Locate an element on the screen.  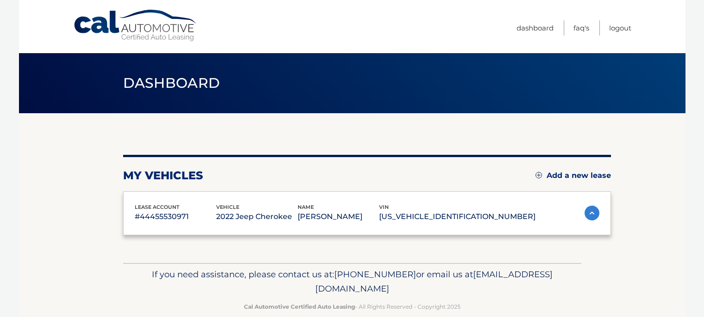
span: vehicle is located at coordinates (228, 207).